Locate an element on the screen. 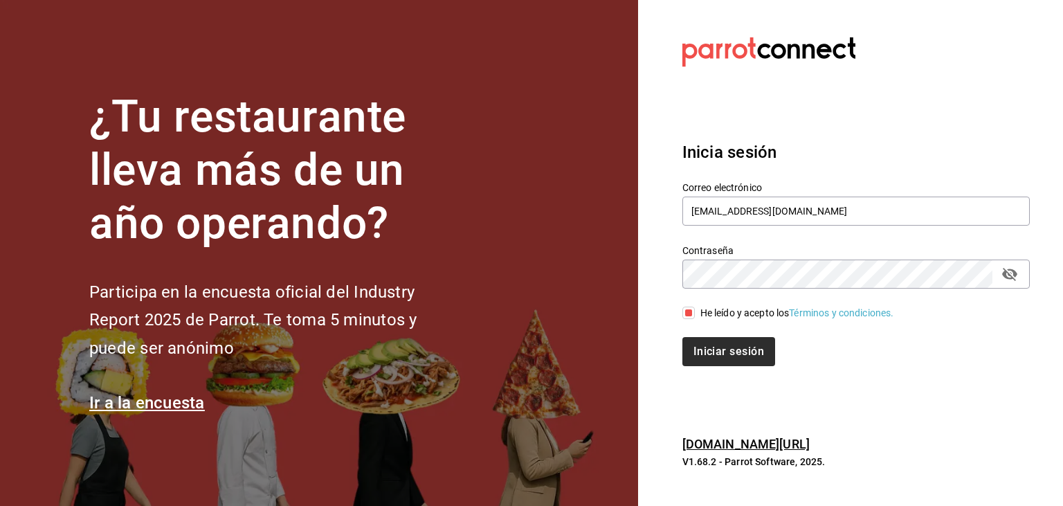 Image resolution: width=1063 pixels, height=506 pixels. button: passwordField is located at coordinates (1010, 274).